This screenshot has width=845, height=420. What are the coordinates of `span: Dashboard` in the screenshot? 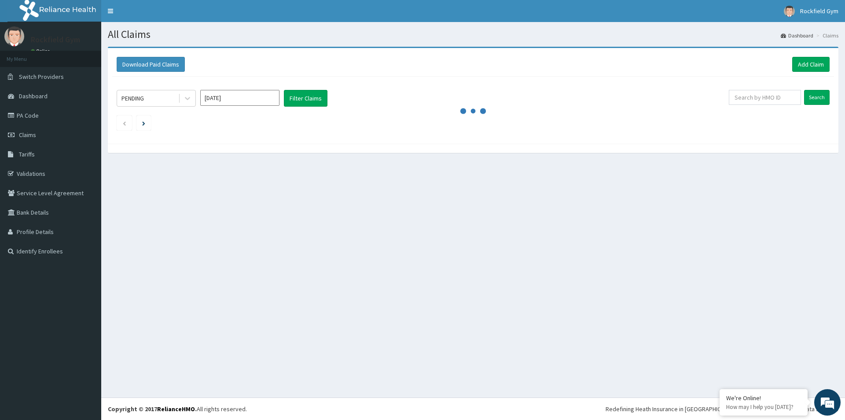 It's located at (33, 96).